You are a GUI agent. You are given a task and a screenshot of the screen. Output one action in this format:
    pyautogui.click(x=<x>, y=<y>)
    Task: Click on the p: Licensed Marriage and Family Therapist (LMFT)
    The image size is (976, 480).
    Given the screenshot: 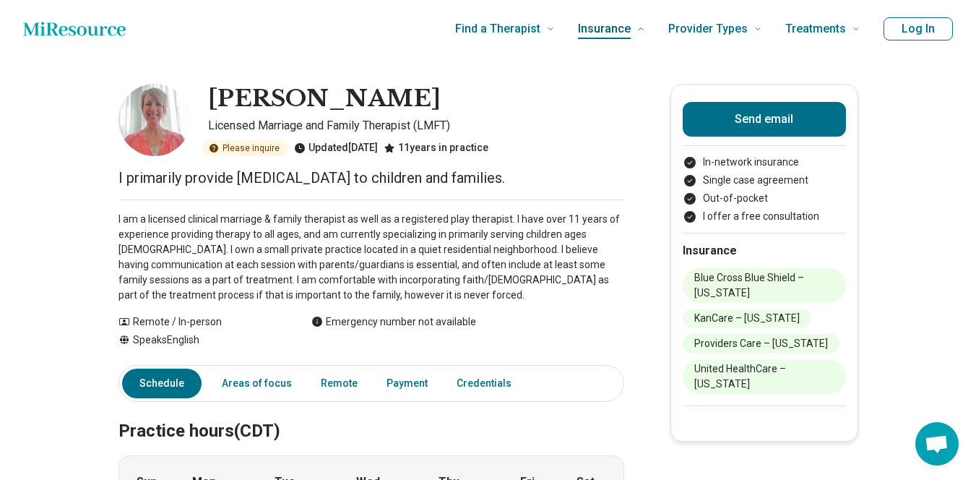 What is the action you would take?
    pyautogui.click(x=416, y=126)
    